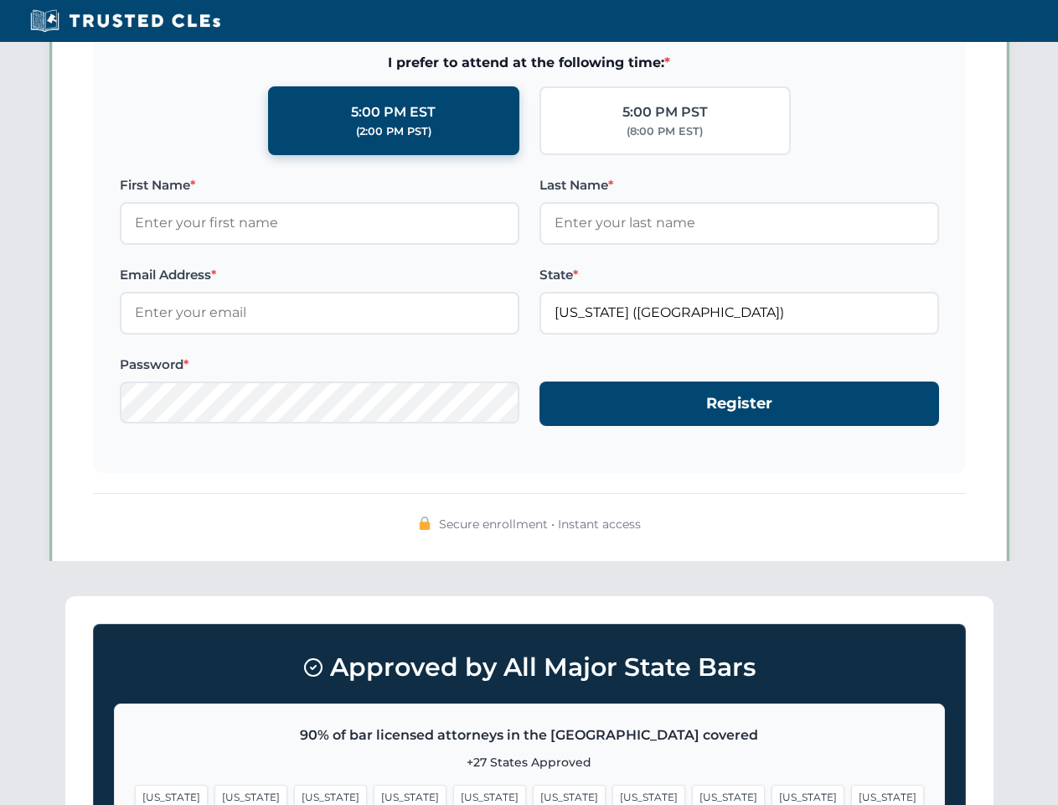 The image size is (1058, 805). Describe the element at coordinates (125, 21) in the screenshot. I see `img: Trusted CLEs` at that location.